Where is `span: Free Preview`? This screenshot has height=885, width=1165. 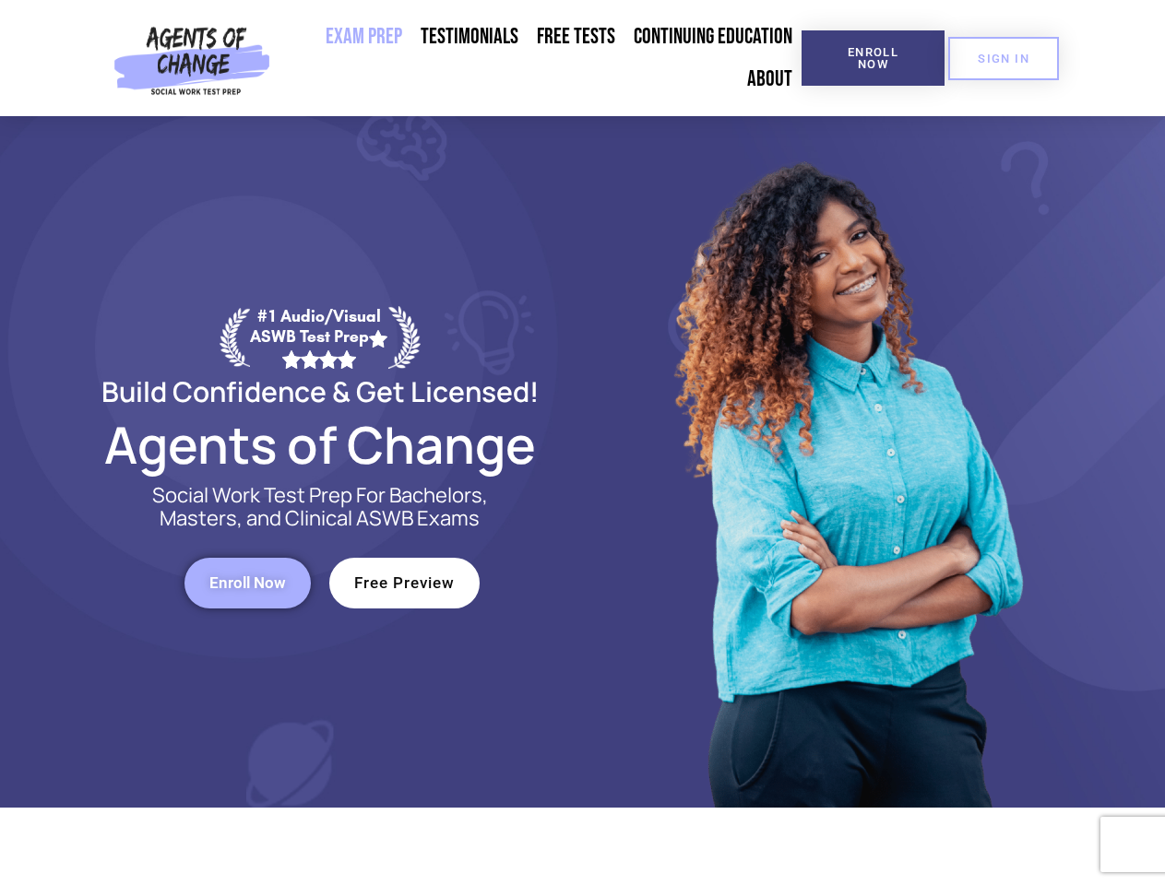 span: Free Preview is located at coordinates (404, 583).